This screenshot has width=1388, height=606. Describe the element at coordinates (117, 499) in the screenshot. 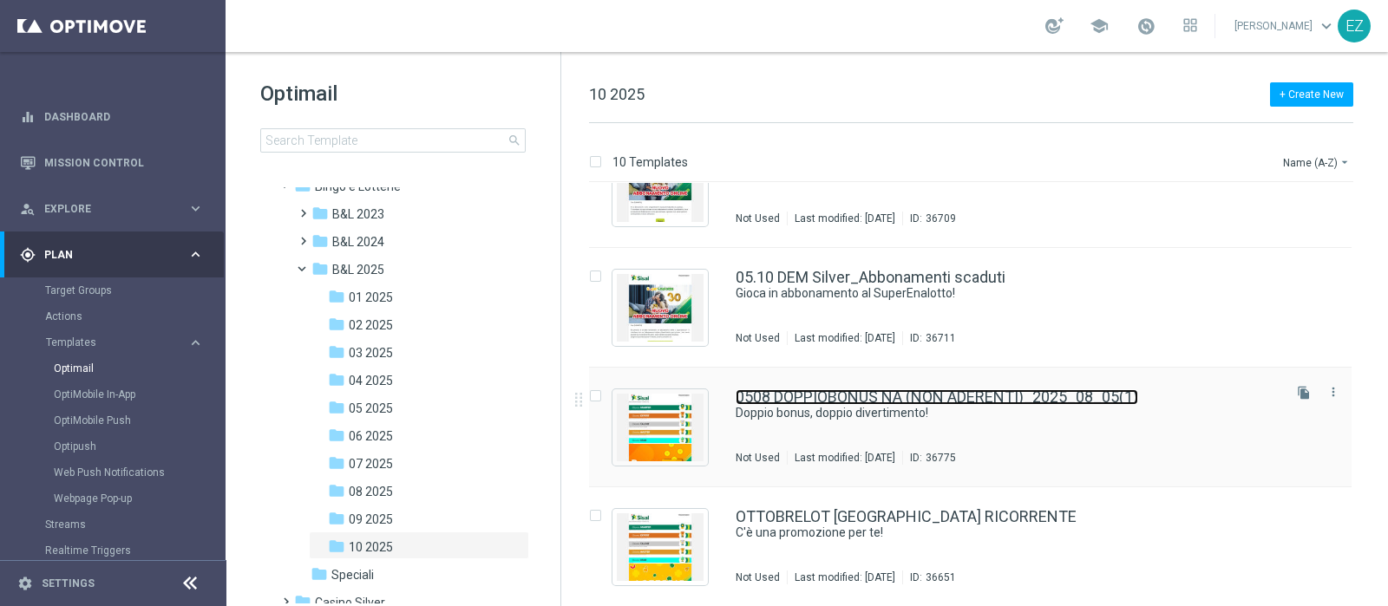

I see `a: Webpage Pop-up` at that location.